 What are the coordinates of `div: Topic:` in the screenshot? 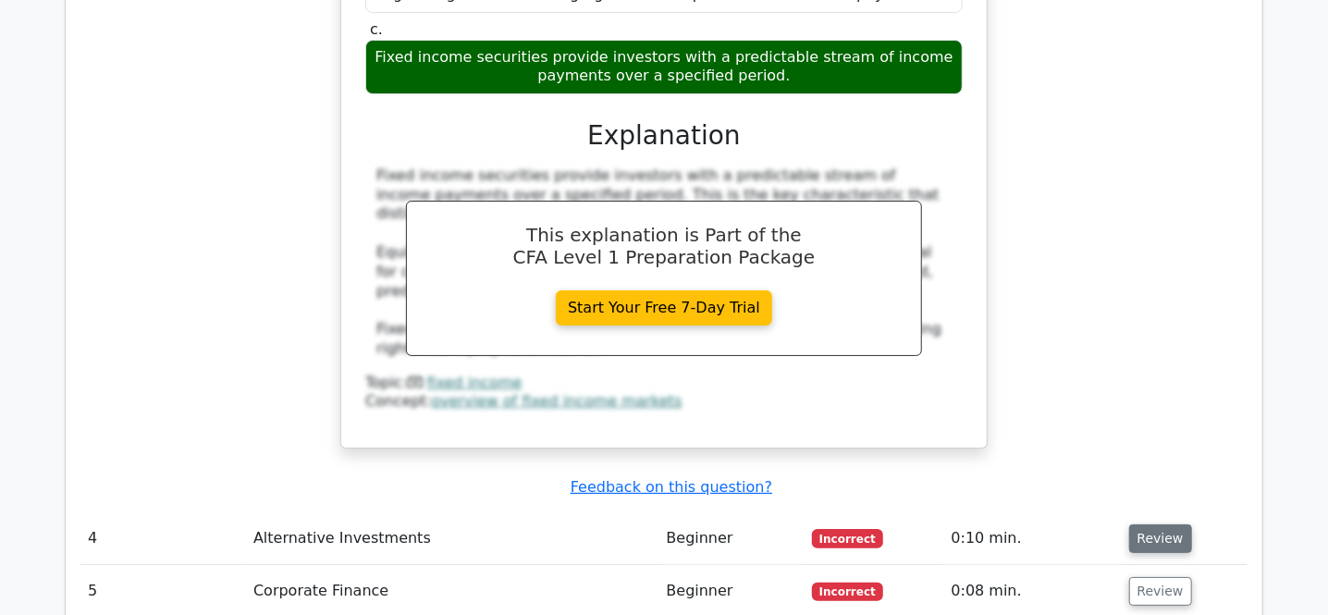 It's located at (664, 383).